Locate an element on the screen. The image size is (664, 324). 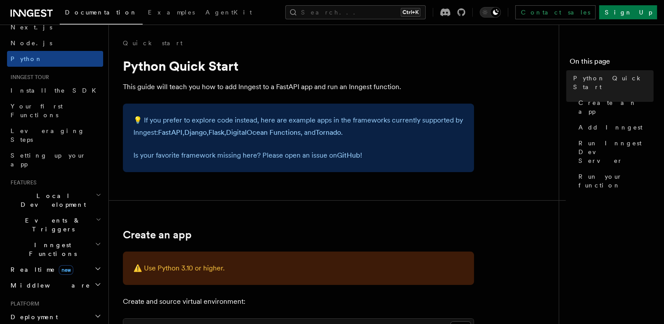
a: AgentKit is located at coordinates (228, 13).